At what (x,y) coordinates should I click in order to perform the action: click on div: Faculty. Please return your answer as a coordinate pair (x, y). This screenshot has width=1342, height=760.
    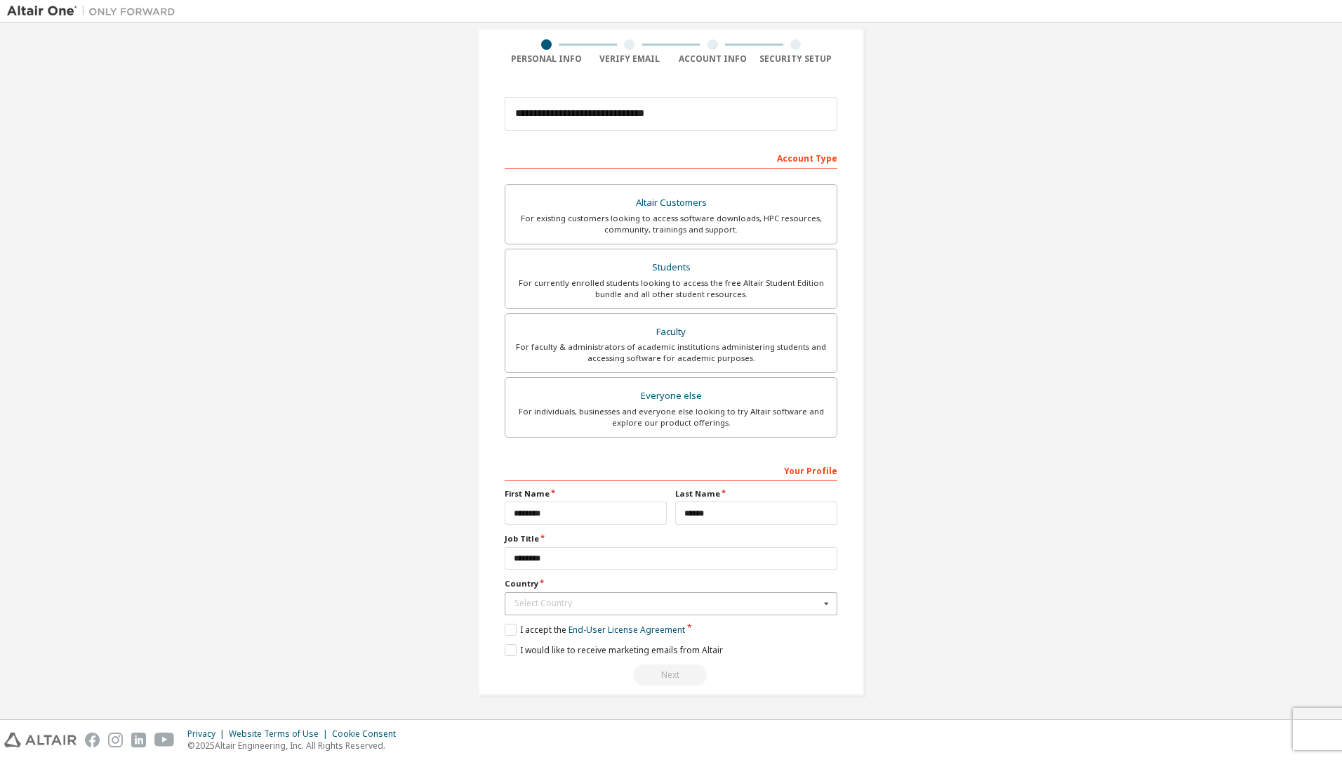
    Looking at the image, I should click on (671, 332).